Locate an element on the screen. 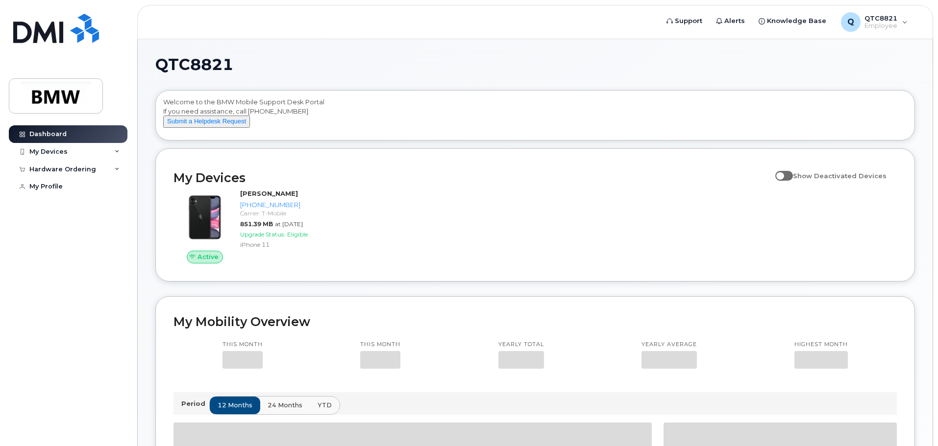 The height and width of the screenshot is (446, 938). span: 24 months is located at coordinates (285, 405).